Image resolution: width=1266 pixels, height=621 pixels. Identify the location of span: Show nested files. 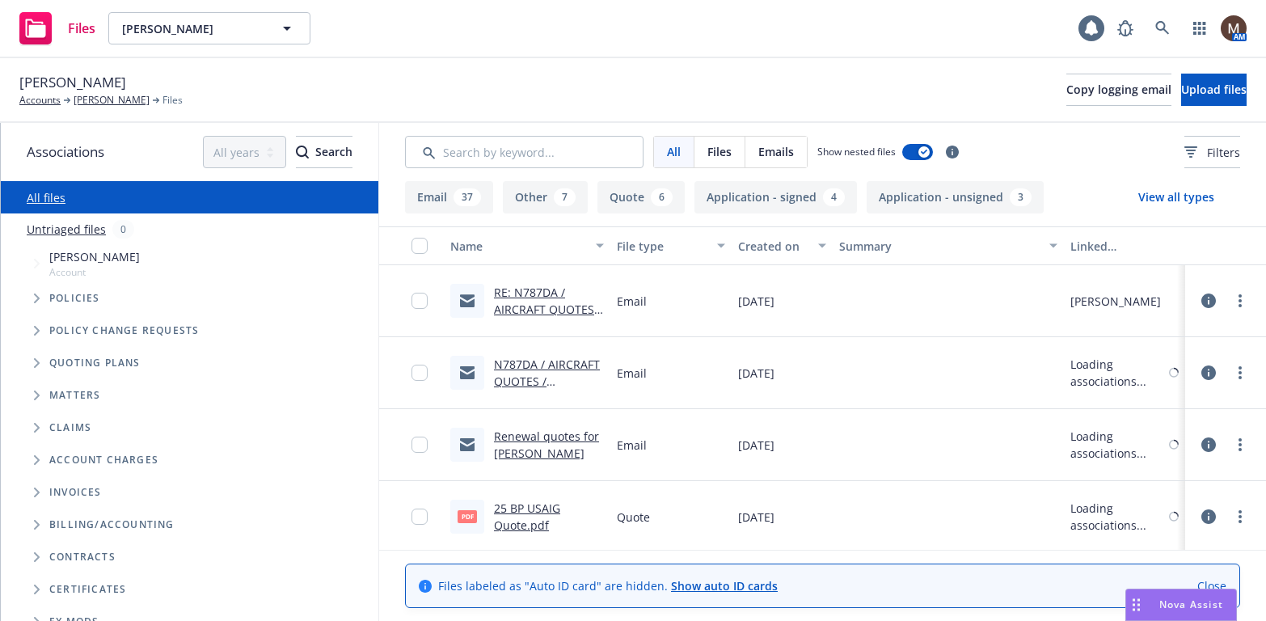
(856, 151).